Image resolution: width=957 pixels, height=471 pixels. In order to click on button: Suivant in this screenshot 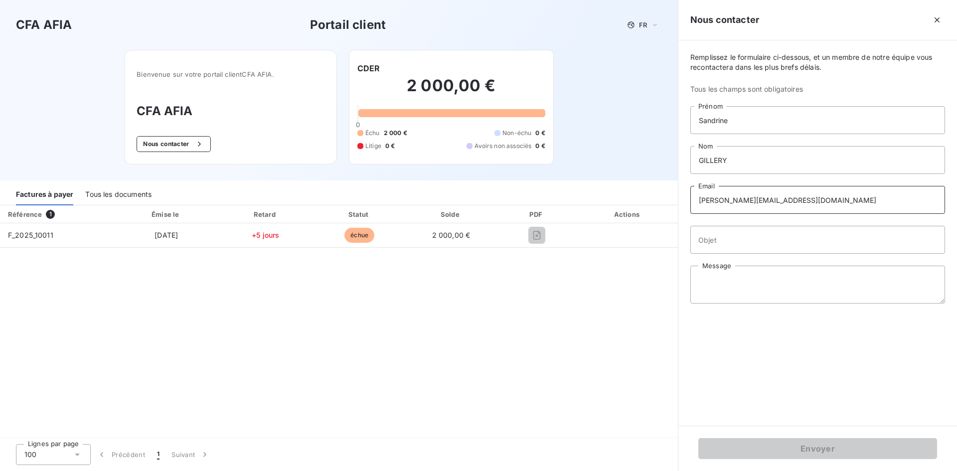, I will do `click(190, 455)`.